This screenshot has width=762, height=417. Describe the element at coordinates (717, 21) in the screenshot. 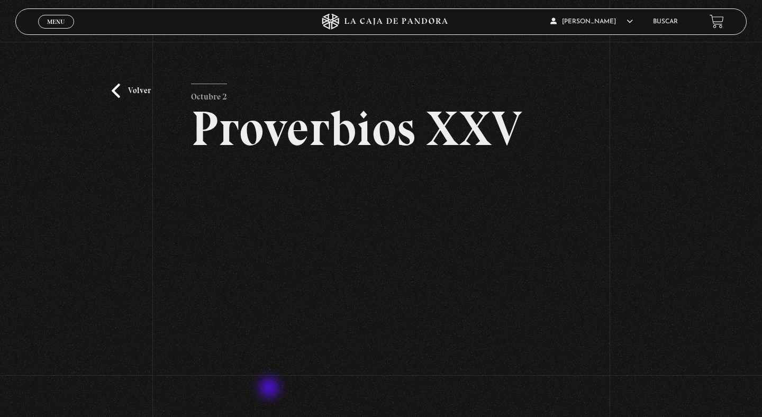

I see `a: View your shopping cart` at that location.